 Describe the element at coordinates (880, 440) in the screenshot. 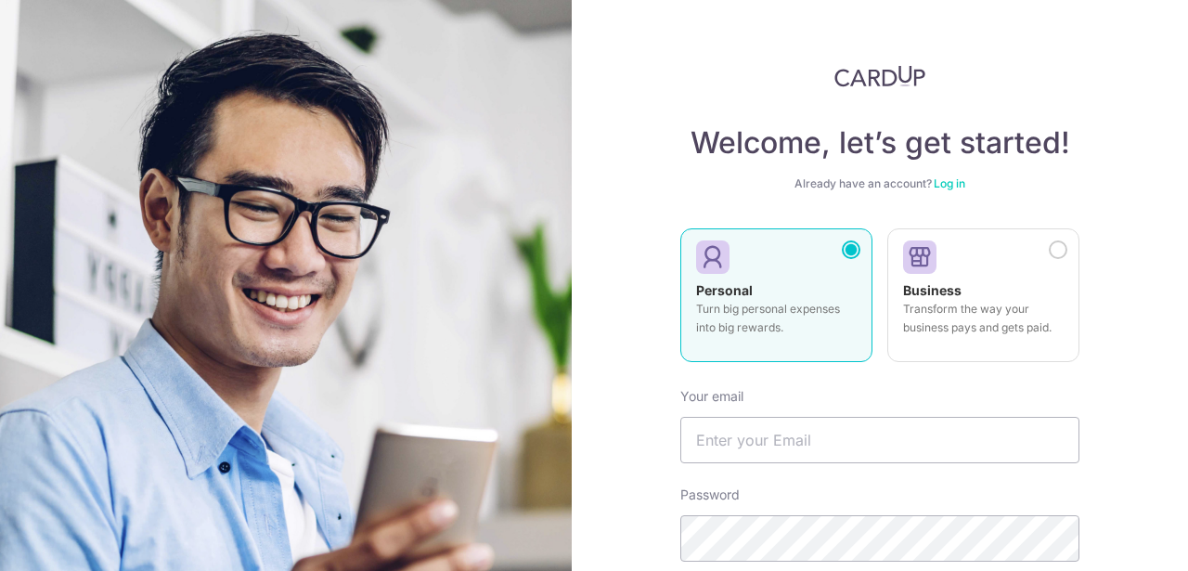

I see `input: Enter your Email` at that location.